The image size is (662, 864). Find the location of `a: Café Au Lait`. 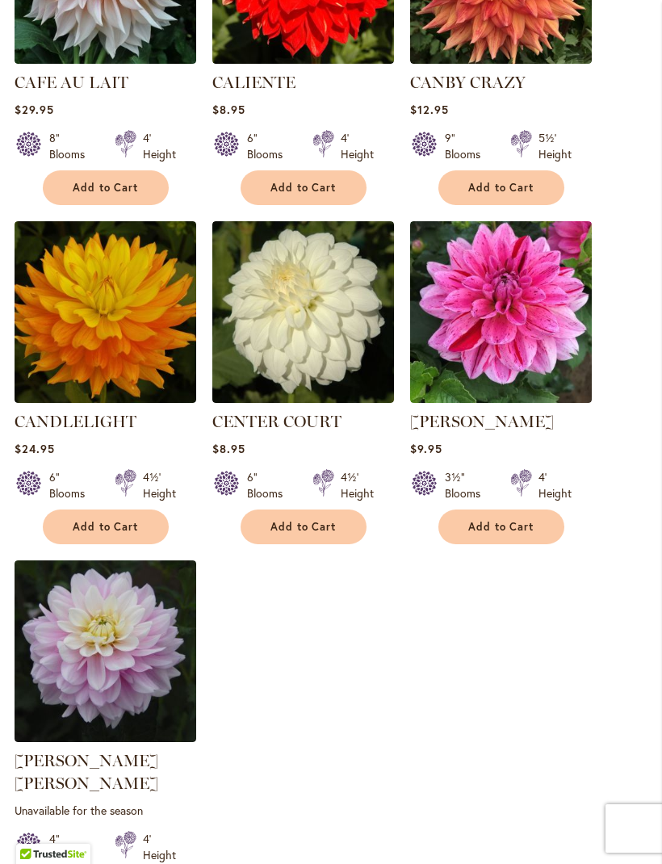

a: Café Au Lait is located at coordinates (105, 59).